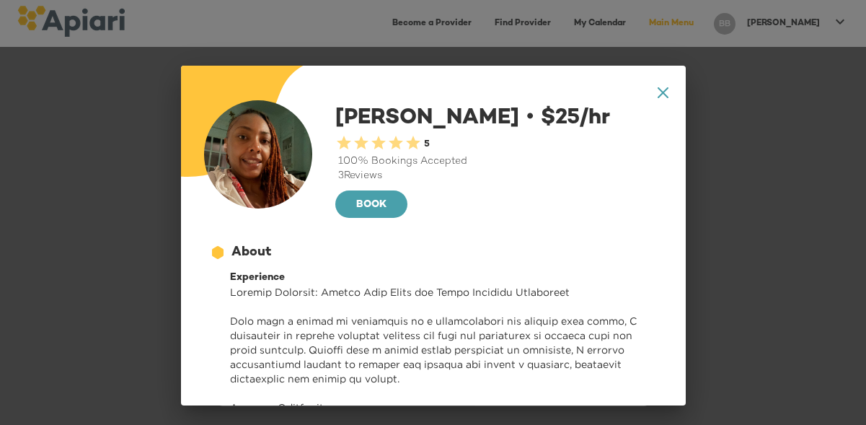 The height and width of the screenshot is (425, 866). What do you see at coordinates (499, 176) in the screenshot?
I see `div: 3 Reviews` at bounding box center [499, 176].